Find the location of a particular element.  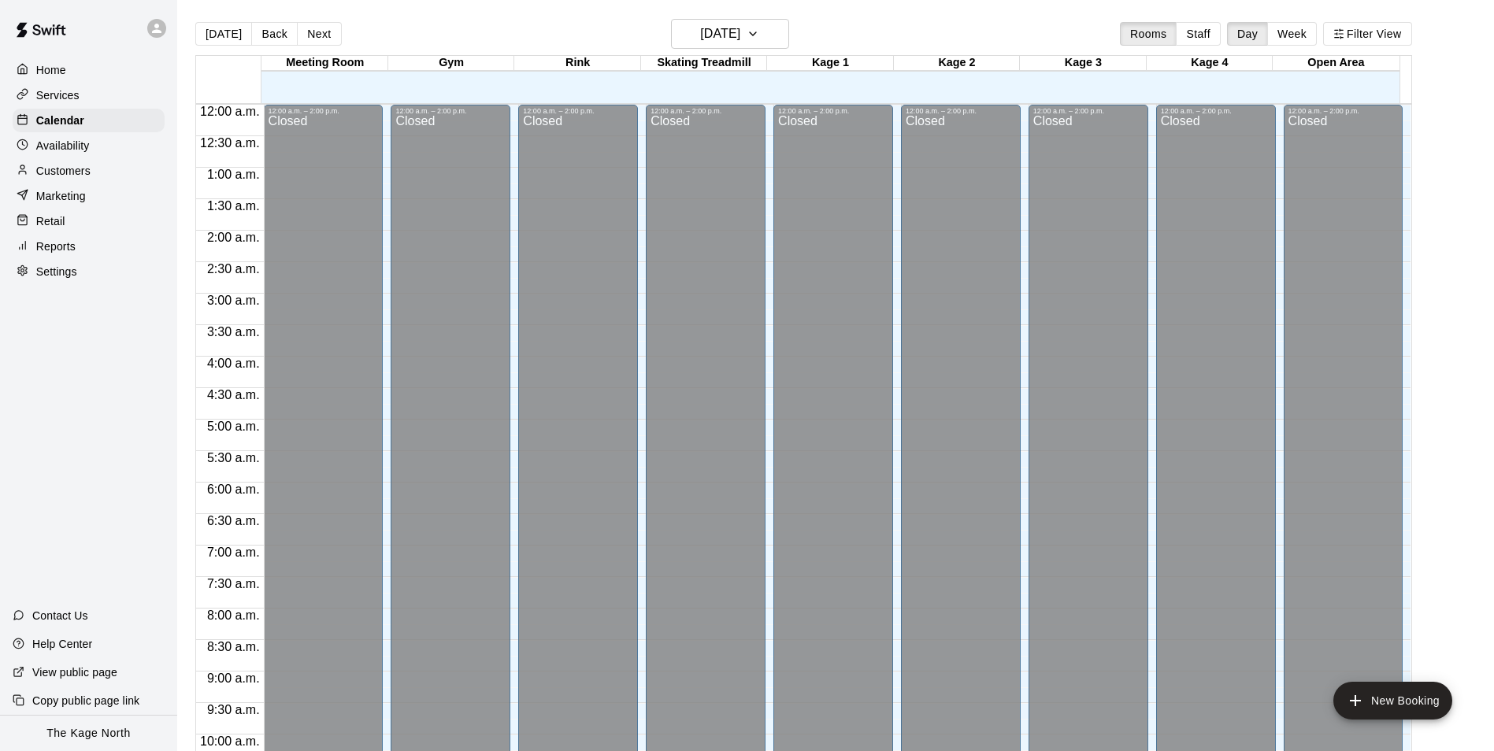

p: Help Center is located at coordinates (62, 644).